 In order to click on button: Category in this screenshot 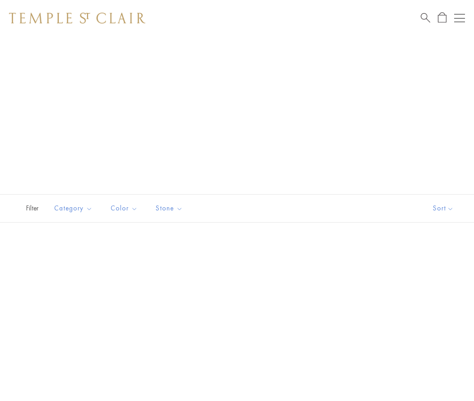, I will do `click(73, 208)`.